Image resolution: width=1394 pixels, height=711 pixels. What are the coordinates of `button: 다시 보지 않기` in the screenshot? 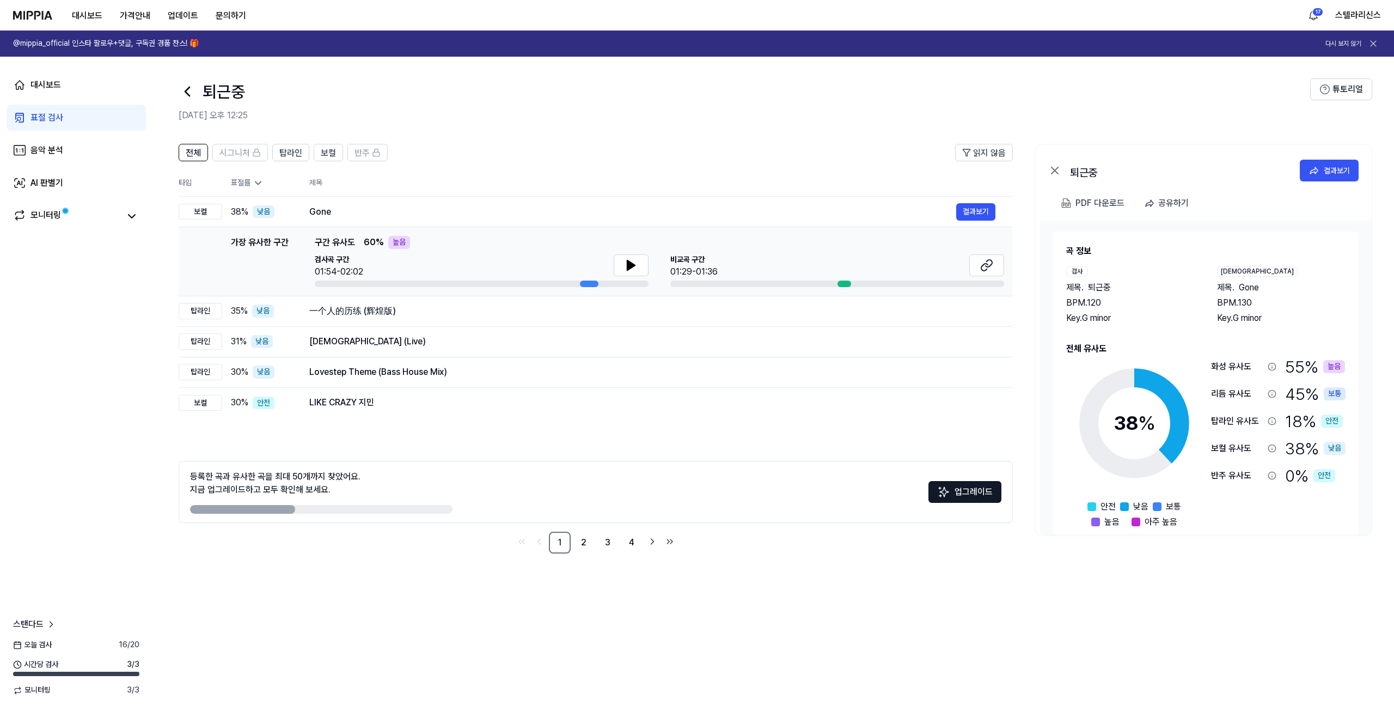 It's located at (1344, 44).